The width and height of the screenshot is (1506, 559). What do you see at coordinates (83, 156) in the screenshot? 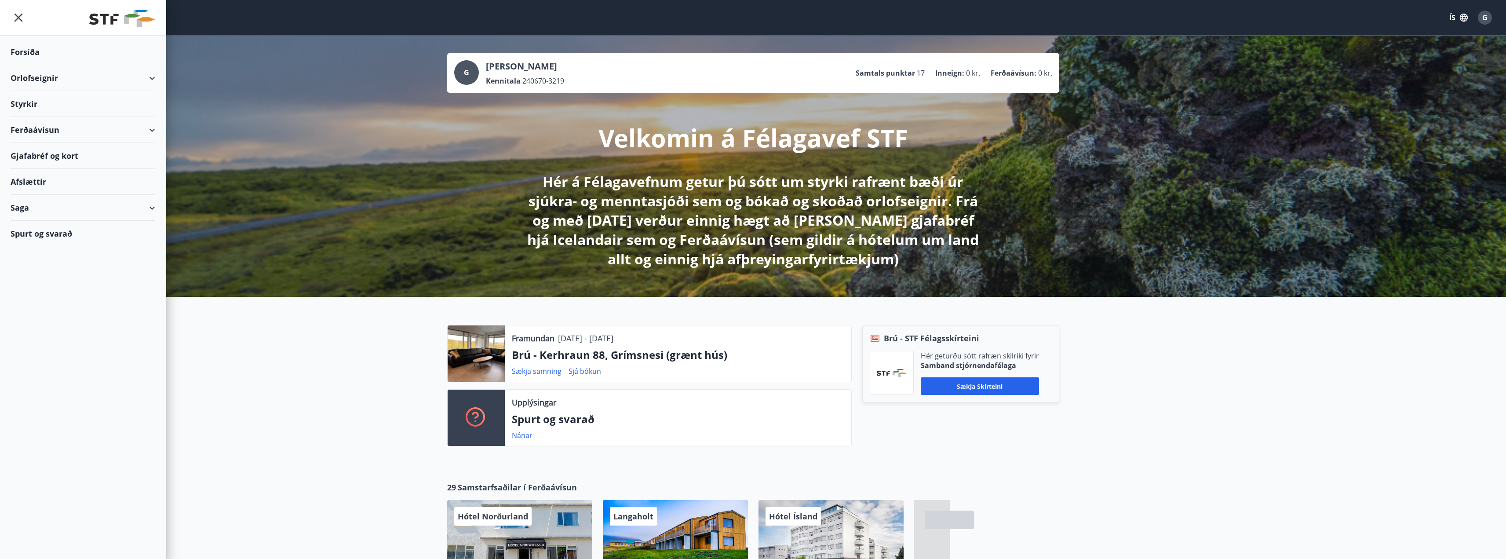
I see `div: Gjafabréf og kort` at bounding box center [83, 156].